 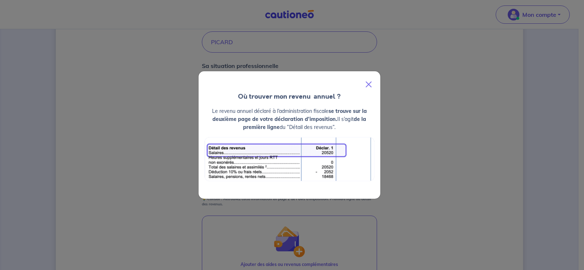 What do you see at coordinates (289, 115) in the screenshot?
I see `strong: se trouve sur la deuxième page de votre déclaration d’imposition.` at bounding box center [289, 115].